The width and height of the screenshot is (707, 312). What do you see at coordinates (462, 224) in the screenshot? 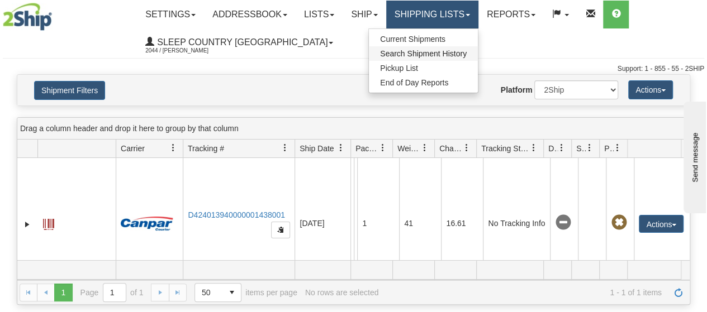
I see `td: 16.61` at bounding box center [462, 224].